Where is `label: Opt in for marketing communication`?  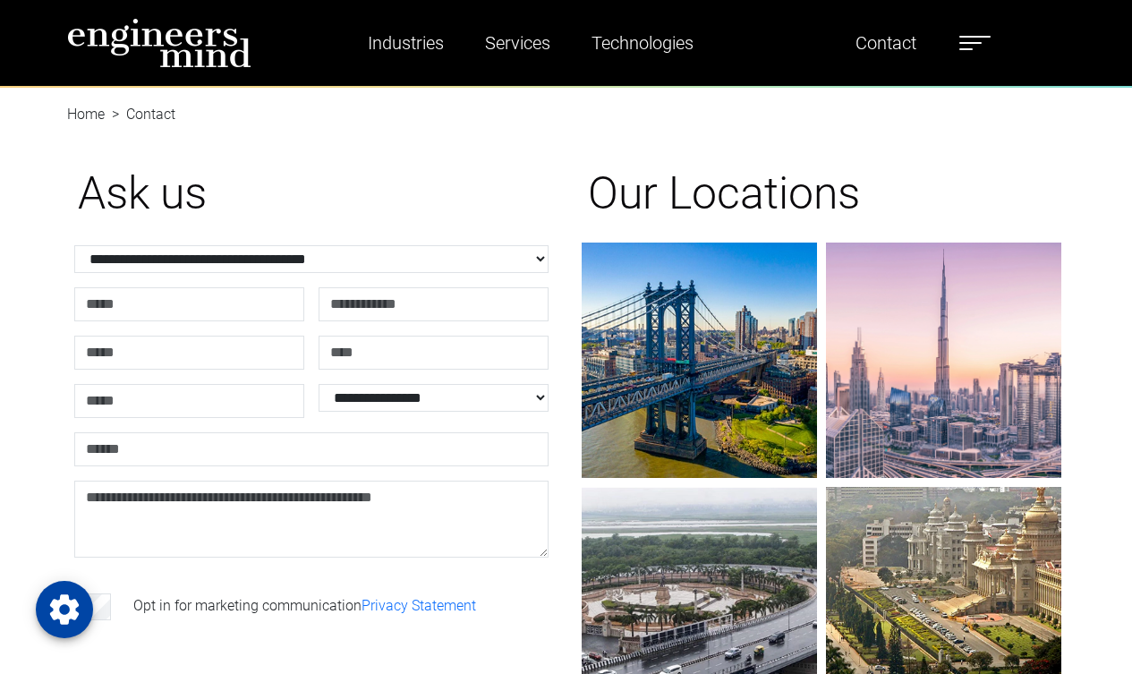
label: Opt in for marketing communication is located at coordinates (304, 606).